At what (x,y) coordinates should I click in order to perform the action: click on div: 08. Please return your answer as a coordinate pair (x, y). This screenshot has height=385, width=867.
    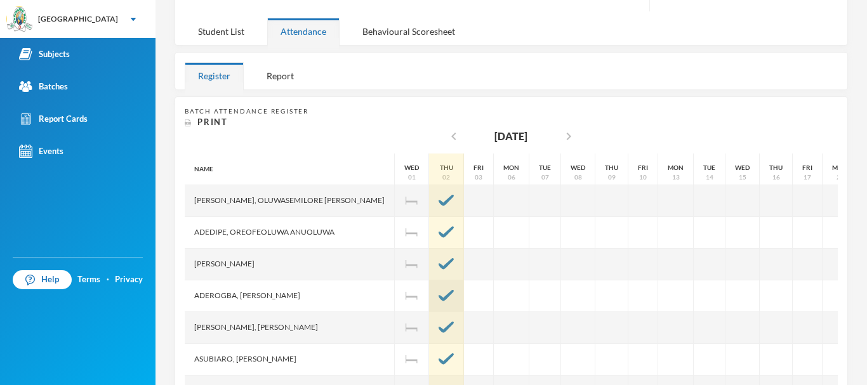
    Looking at the image, I should click on (578, 177).